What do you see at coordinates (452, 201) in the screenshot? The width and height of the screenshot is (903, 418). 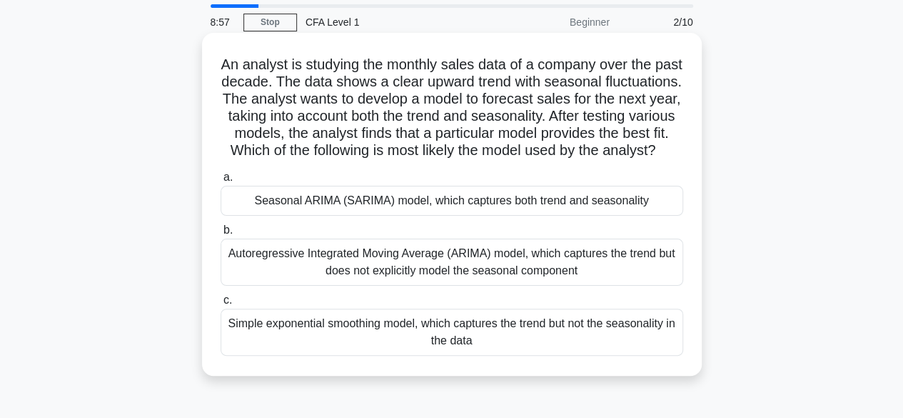 I see `div: Seasonal ARIMA (SARIMA) model, which captures both trend and seasonality` at bounding box center [452, 201].